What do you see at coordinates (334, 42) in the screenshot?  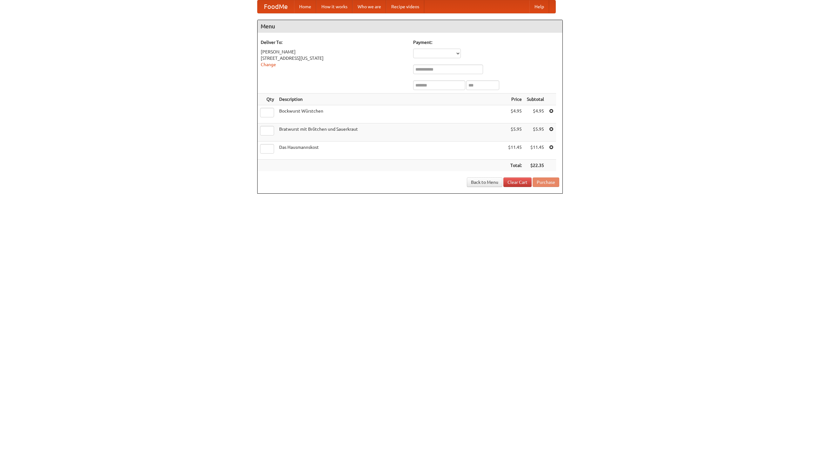 I see `h5: Deliver To:` at bounding box center [334, 42].